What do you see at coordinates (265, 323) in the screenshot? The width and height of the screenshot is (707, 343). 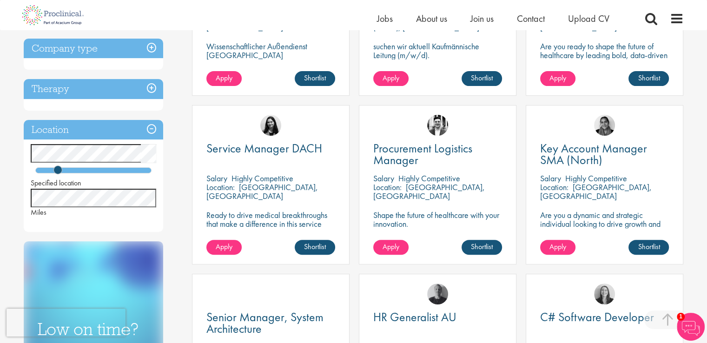 I see `span: Senior Manager, System Architecture` at bounding box center [265, 323].